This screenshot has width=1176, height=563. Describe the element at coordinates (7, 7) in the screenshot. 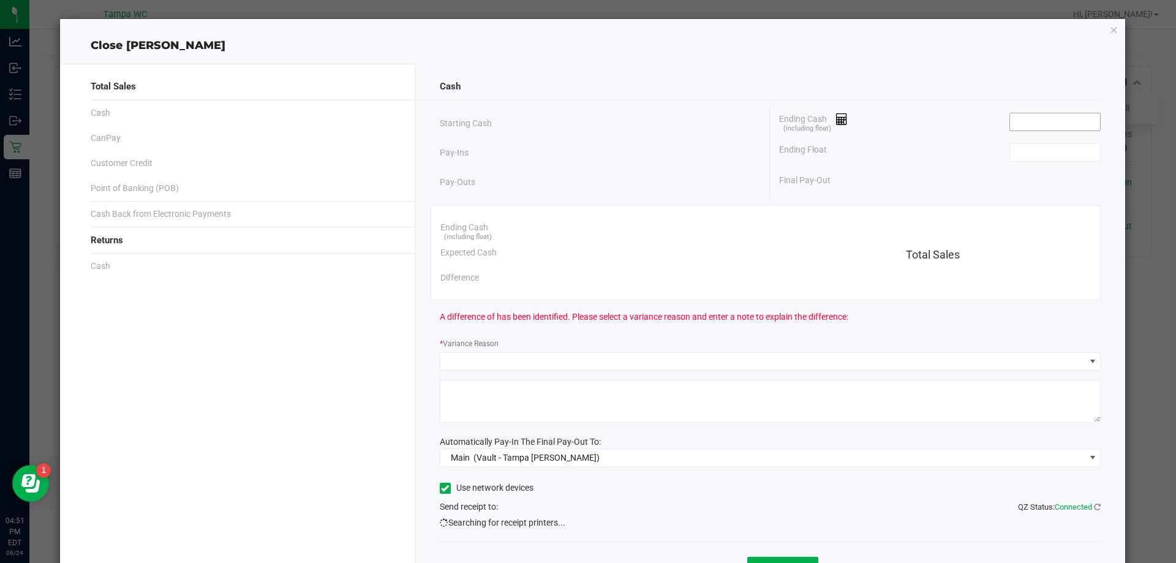

I see `span: 1` at that location.